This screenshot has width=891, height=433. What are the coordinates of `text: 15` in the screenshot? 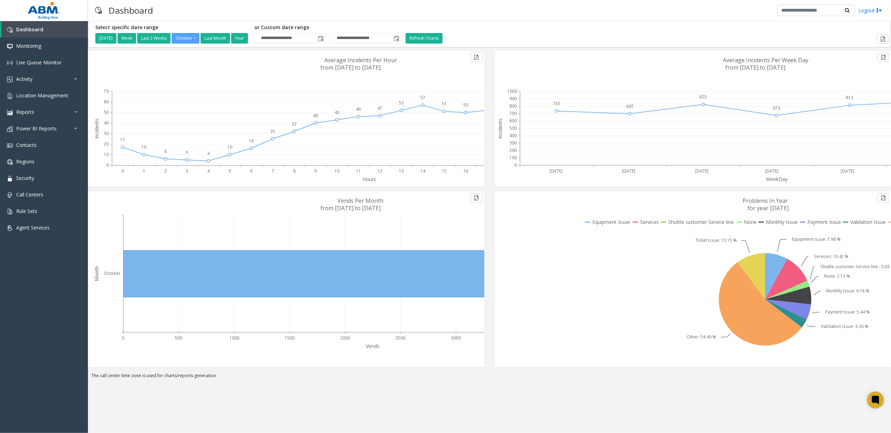 It's located at (444, 171).